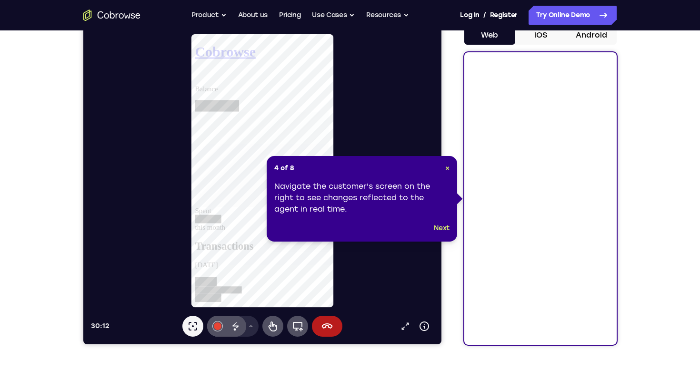  Describe the element at coordinates (591, 35) in the screenshot. I see `button: Android` at that location.